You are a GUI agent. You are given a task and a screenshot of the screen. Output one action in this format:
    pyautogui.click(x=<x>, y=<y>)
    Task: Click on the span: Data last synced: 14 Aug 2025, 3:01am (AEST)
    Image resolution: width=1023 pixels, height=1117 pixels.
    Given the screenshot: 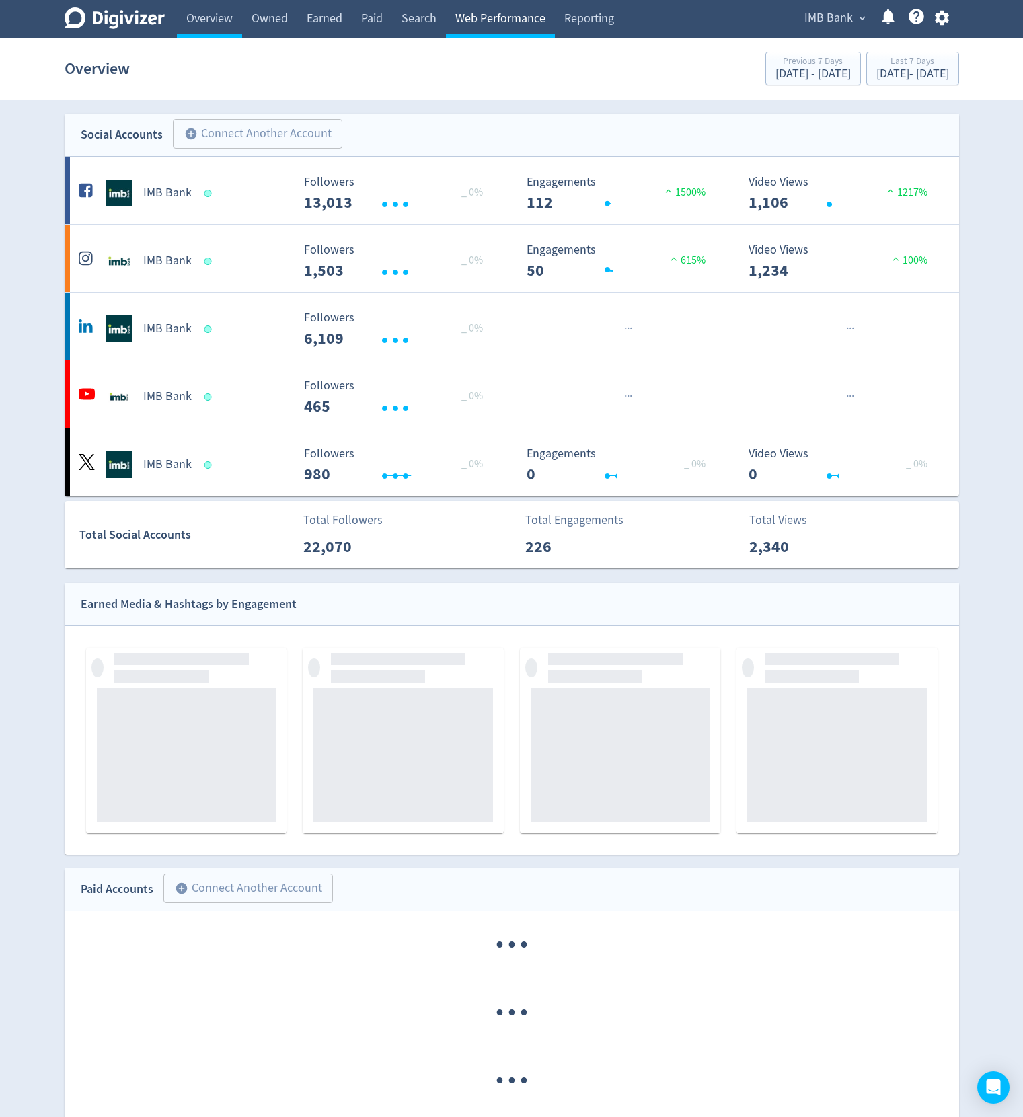 What is the action you would take?
    pyautogui.click(x=209, y=397)
    